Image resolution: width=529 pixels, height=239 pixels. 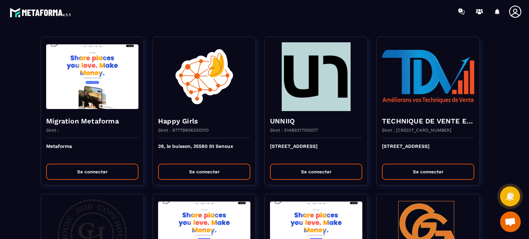 I want to click on p: Siret : 97779906300010, so click(x=183, y=130).